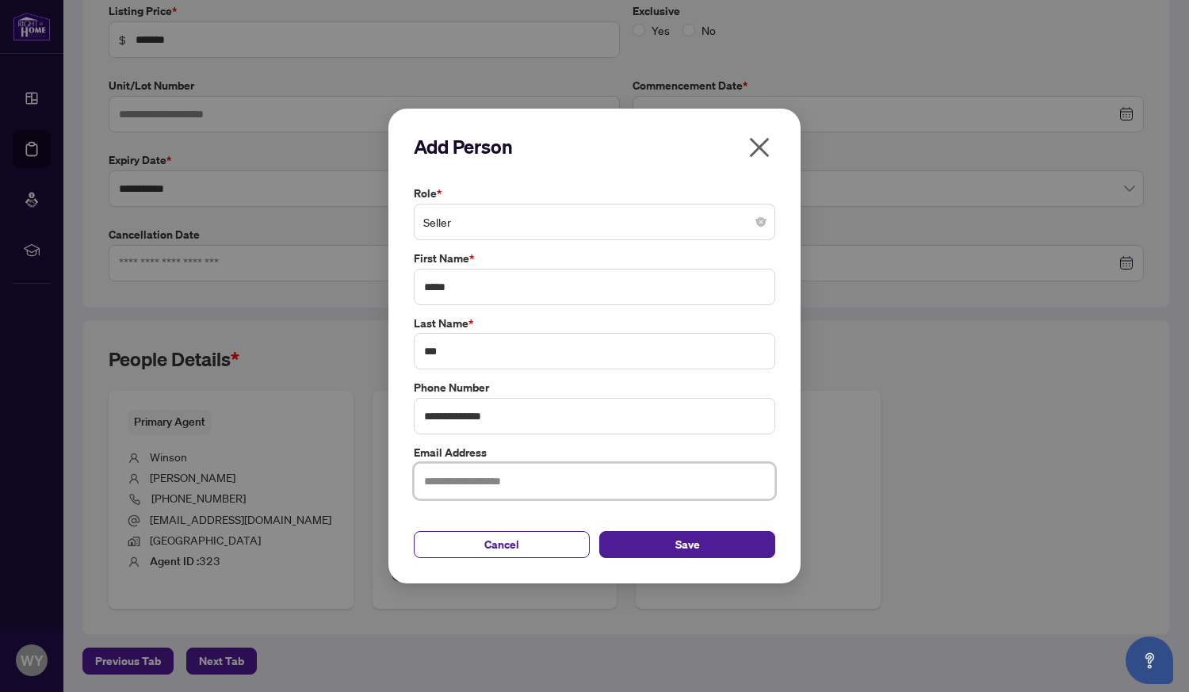 The image size is (1189, 692). What do you see at coordinates (595, 222) in the screenshot?
I see `span: Seller` at bounding box center [595, 222].